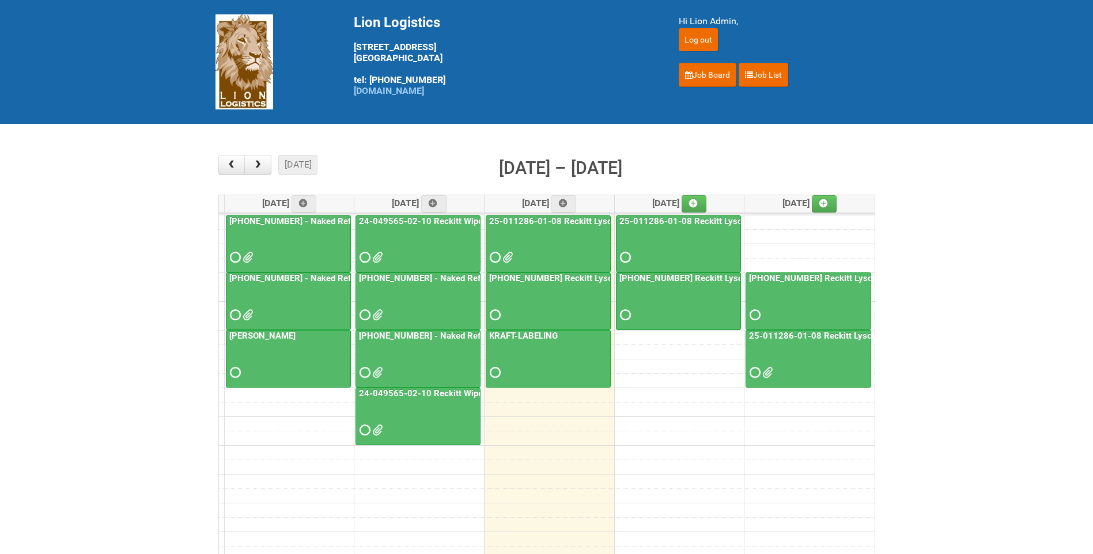 This screenshot has width=1093, height=554. Describe the element at coordinates (507, 258) in the screenshot. I see `span: LABEL RECONCILIATION FORM_25011286.docx 25-011286-01 - MOR - Blinding.xlsm` at that location.